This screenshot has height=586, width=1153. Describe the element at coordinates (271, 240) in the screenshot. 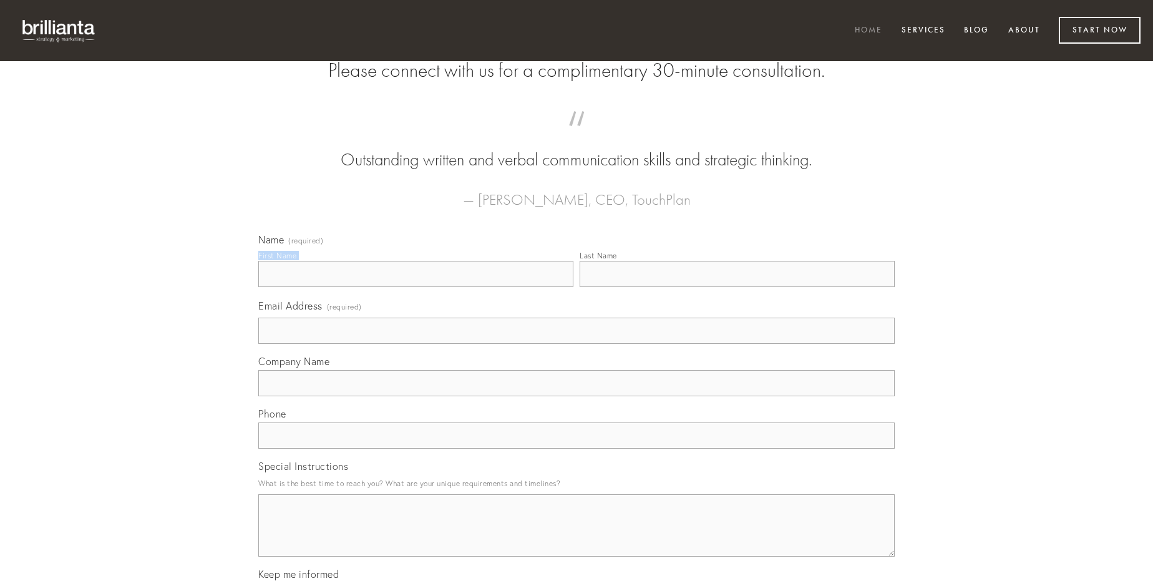

I see `span: Name` at that location.